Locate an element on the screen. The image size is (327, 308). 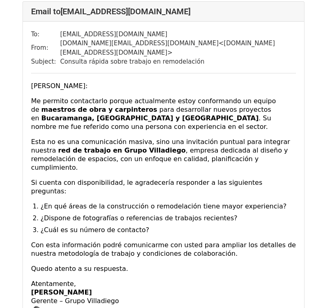
p: ¿Dispone de fotografías o referencias de trabajos recientes? is located at coordinates (168, 218).